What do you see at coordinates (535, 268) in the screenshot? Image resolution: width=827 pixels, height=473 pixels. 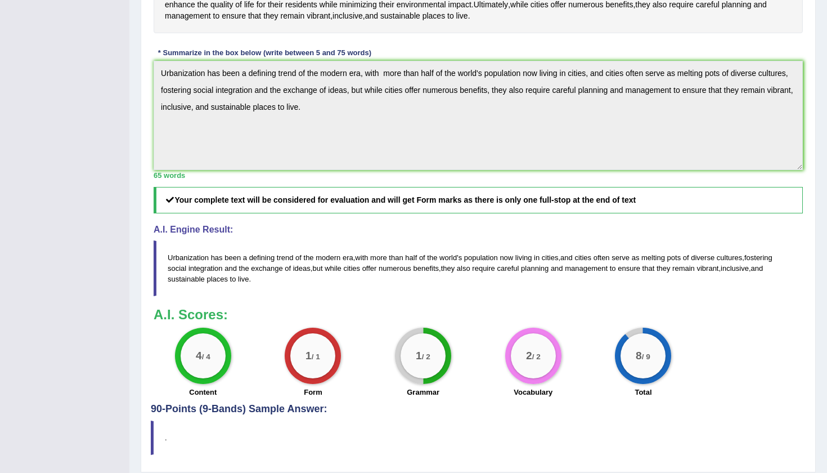 I see `span: planning` at bounding box center [535, 268].